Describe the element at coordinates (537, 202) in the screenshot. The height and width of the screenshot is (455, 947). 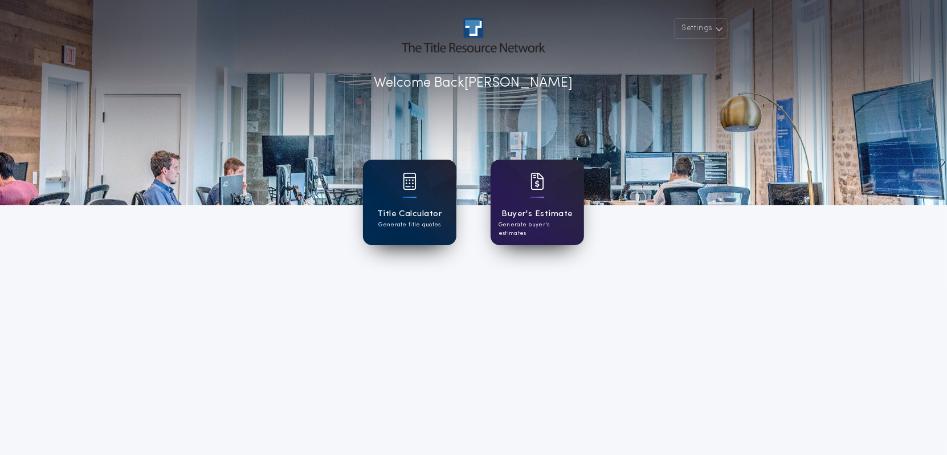
I see `a: card iconBuyer's EstimateGenerate buyer's estimates` at that location.